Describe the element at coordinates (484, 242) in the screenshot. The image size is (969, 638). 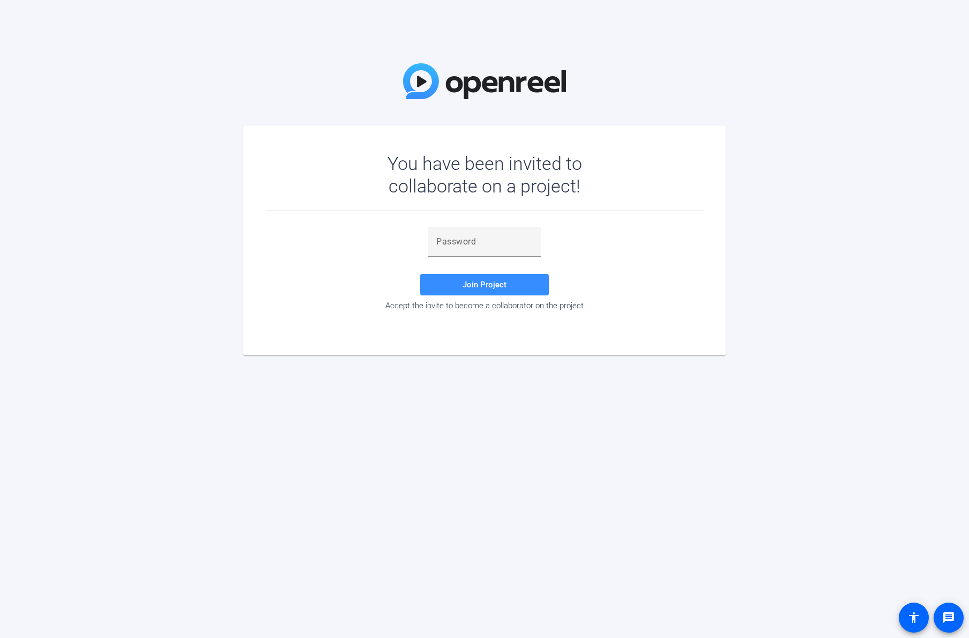
I see `input: Password` at that location.